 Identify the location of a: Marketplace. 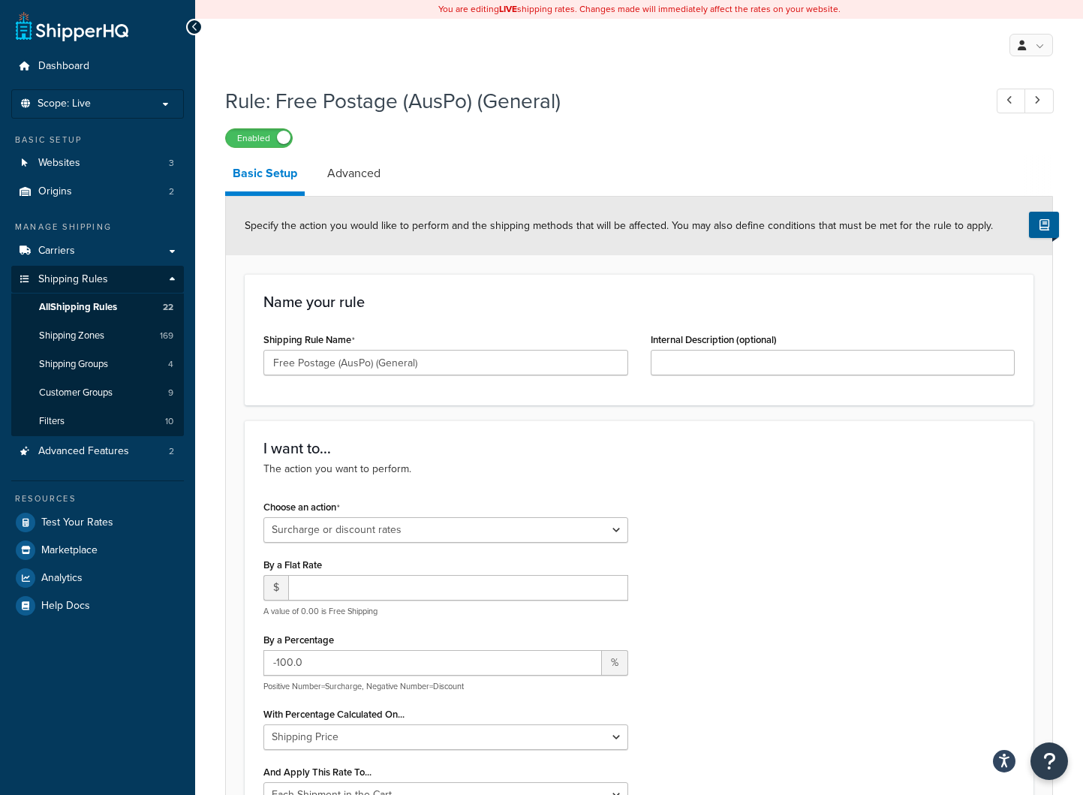
(98, 550).